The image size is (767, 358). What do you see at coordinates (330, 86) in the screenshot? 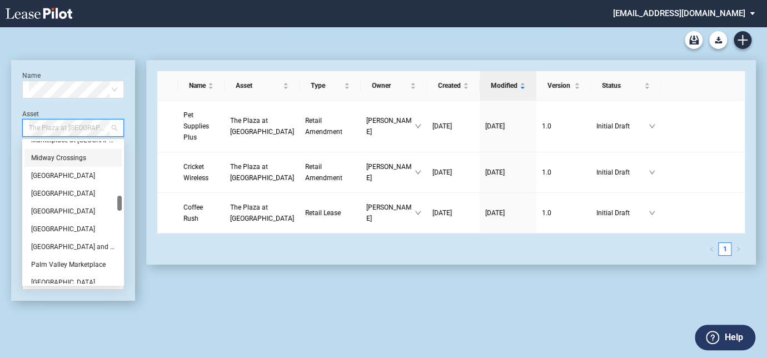
I see `th: Type` at bounding box center [330, 86].